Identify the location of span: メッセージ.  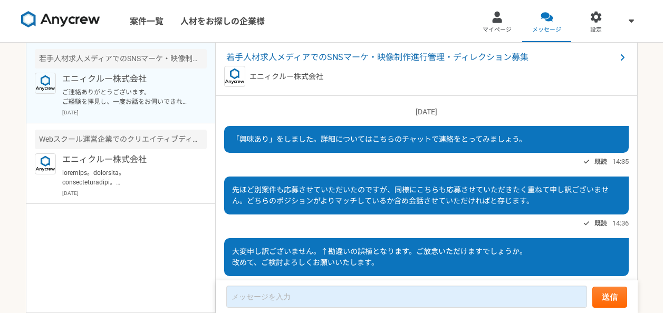
(546, 30).